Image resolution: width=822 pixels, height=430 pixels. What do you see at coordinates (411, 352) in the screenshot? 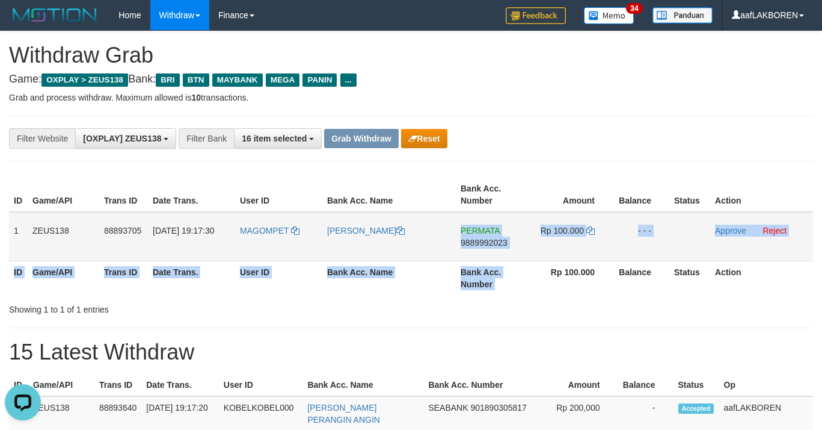
I see `h1: 15 Latest Withdraw` at bounding box center [411, 352].